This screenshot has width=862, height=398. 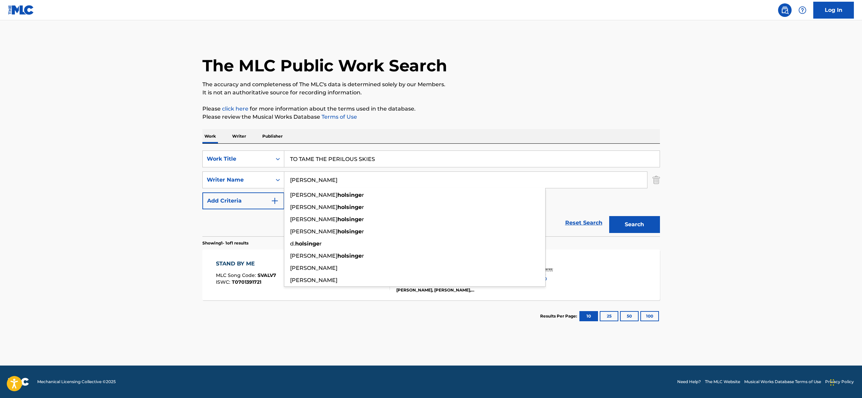 What do you see at coordinates (275, 201) in the screenshot?
I see `img: 9d2ae6d4665cec9f34b9.svg` at bounding box center [275, 201].